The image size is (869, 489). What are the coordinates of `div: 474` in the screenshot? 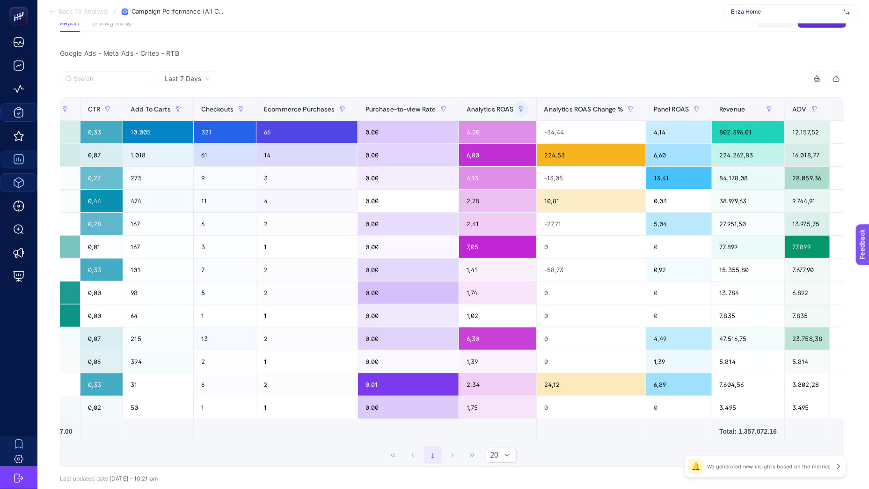 It's located at (158, 201).